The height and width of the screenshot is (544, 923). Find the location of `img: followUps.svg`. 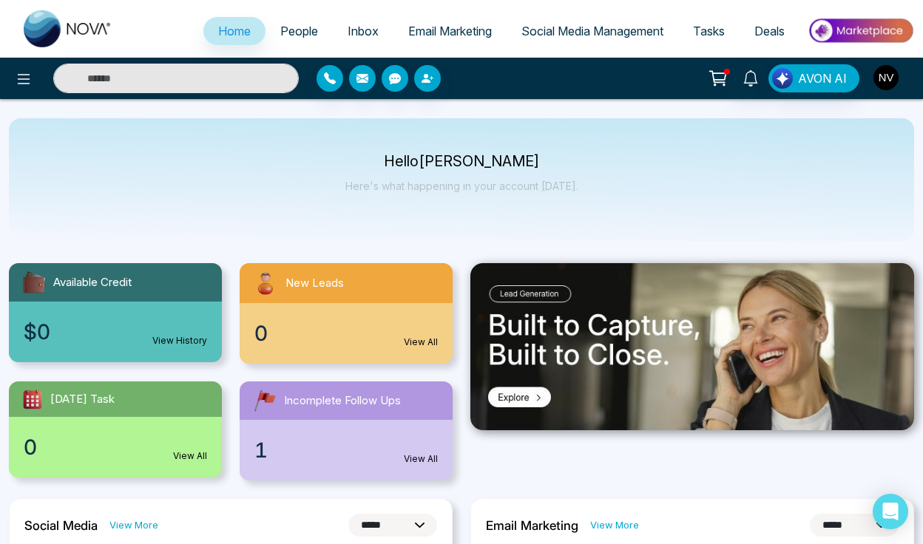

img: followUps.svg is located at coordinates (265, 401).